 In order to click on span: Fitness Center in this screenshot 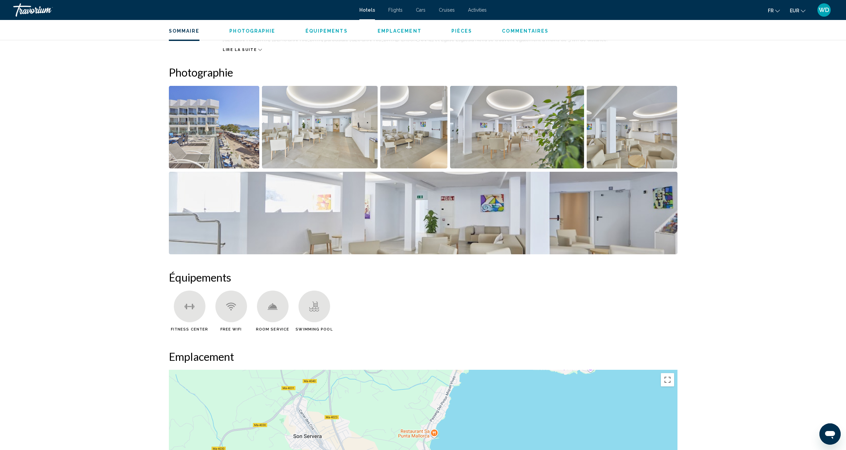, I will do `click(190, 329)`.